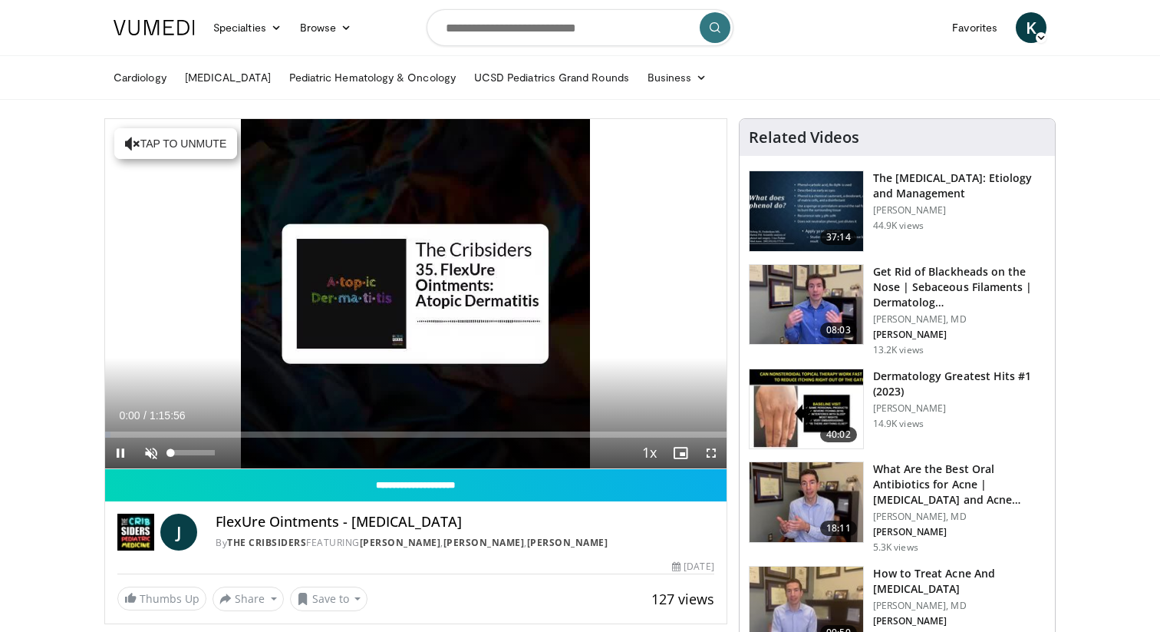 This screenshot has width=1160, height=632. I want to click on p: 44.9K views, so click(899, 226).